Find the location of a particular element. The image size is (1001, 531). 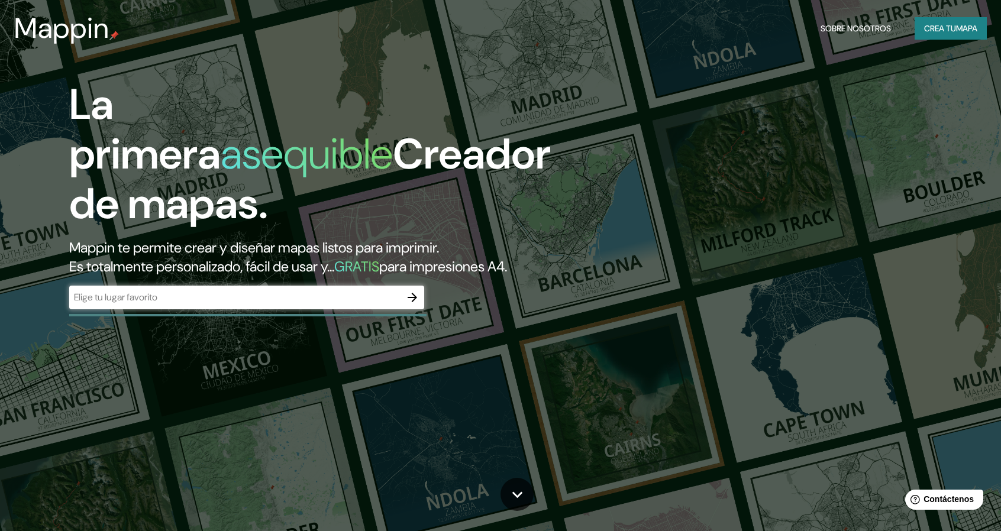

font: Creador de mapas. is located at coordinates (310, 179).